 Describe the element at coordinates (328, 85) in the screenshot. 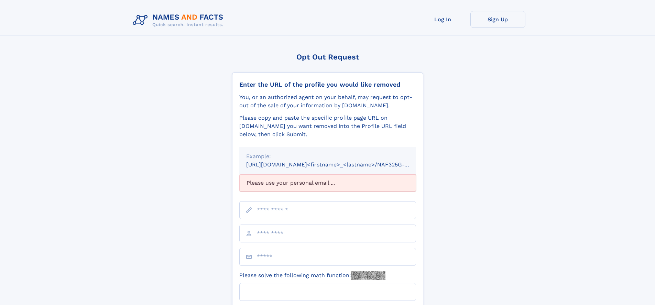

I see `div: Enter the URL of the profile you would like removed` at that location.